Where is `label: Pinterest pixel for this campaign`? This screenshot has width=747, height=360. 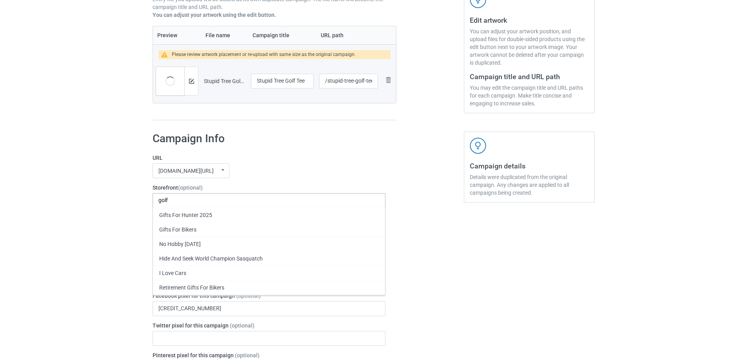
label: Pinterest pixel for this campaign is located at coordinates (269, 356).